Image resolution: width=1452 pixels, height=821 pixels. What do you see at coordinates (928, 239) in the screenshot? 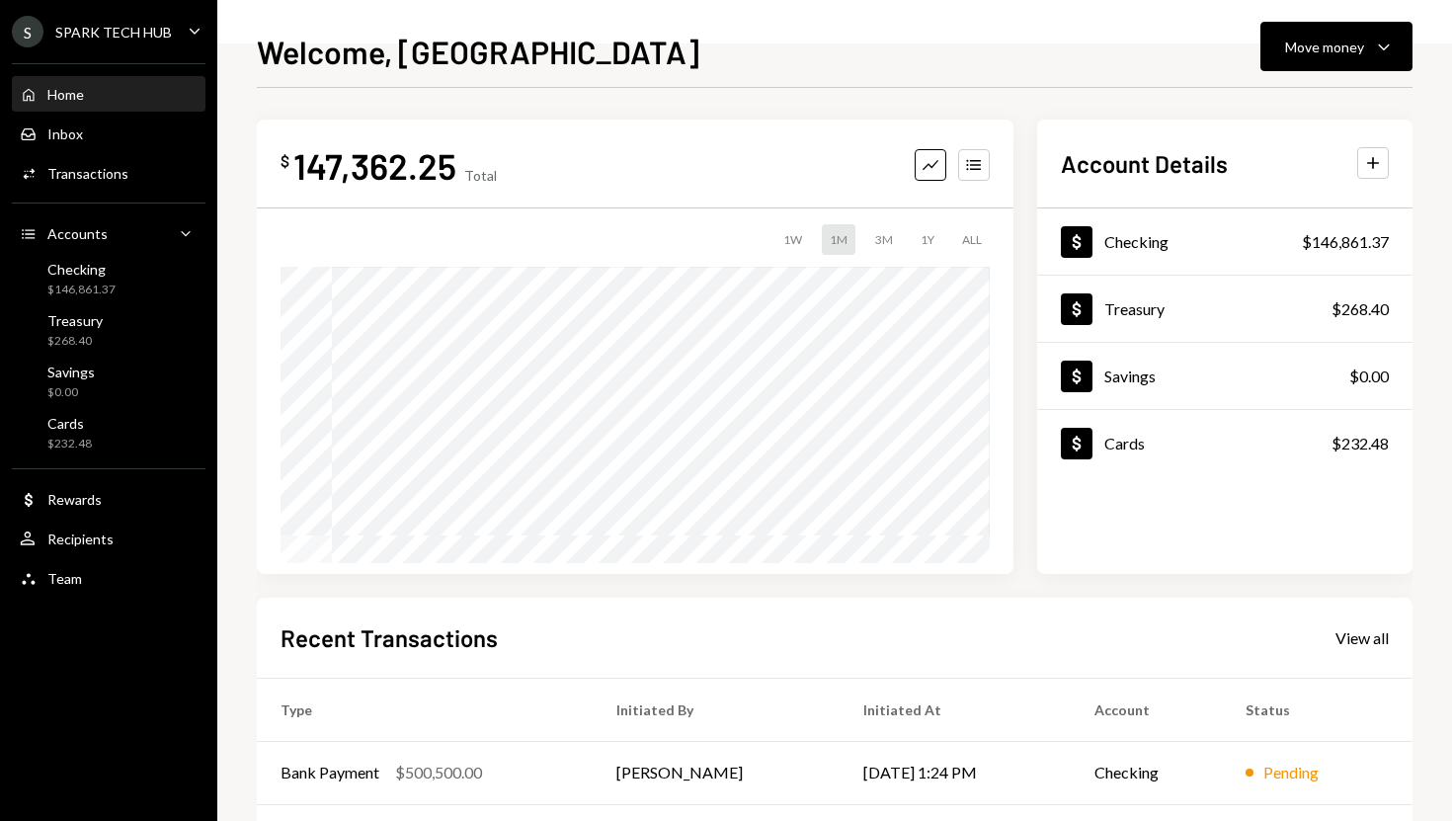
I see `div: 1Y` at bounding box center [928, 239].